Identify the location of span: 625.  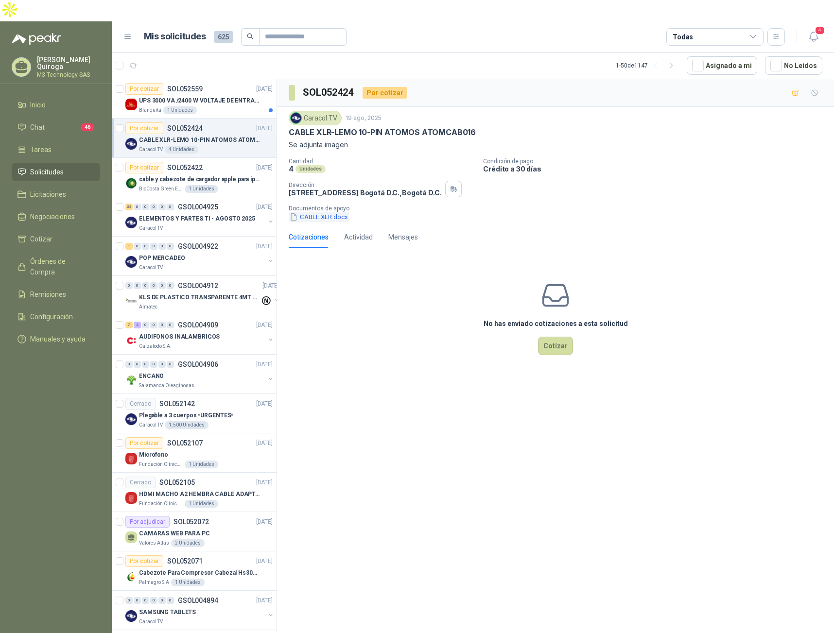
(224, 37).